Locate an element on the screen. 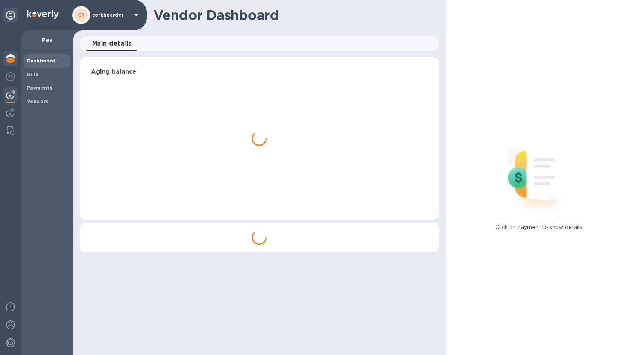  p: Pay is located at coordinates (47, 40).